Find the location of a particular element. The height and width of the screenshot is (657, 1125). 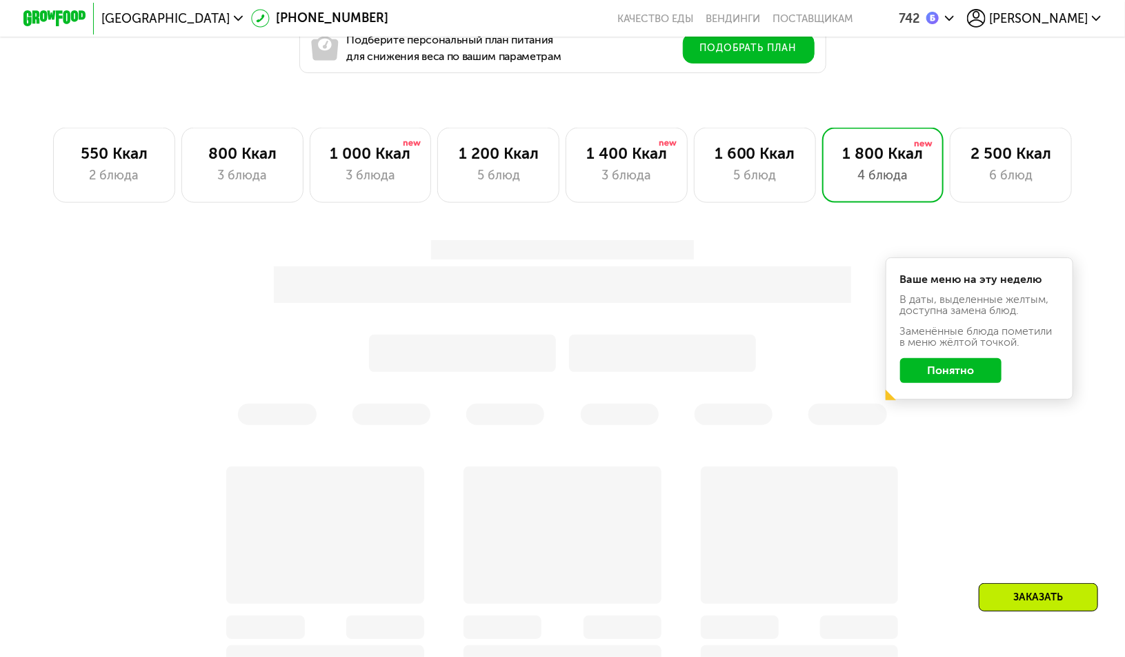

div: 800 Ккал is located at coordinates (241, 153).